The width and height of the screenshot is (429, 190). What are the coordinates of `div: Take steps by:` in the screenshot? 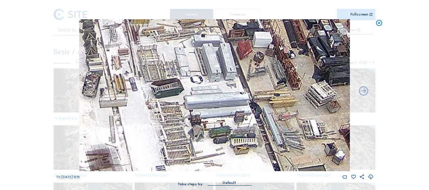 It's located at (190, 184).